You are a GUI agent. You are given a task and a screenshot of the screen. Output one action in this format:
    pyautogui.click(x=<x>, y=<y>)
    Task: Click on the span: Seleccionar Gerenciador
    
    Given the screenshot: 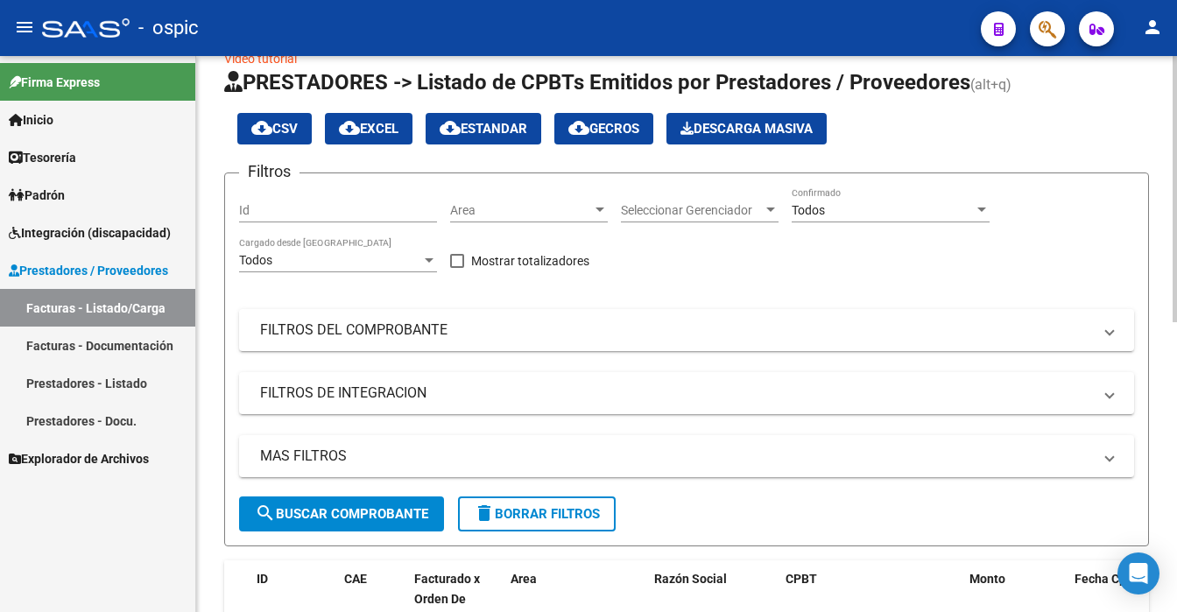 What is the action you would take?
    pyautogui.click(x=692, y=210)
    